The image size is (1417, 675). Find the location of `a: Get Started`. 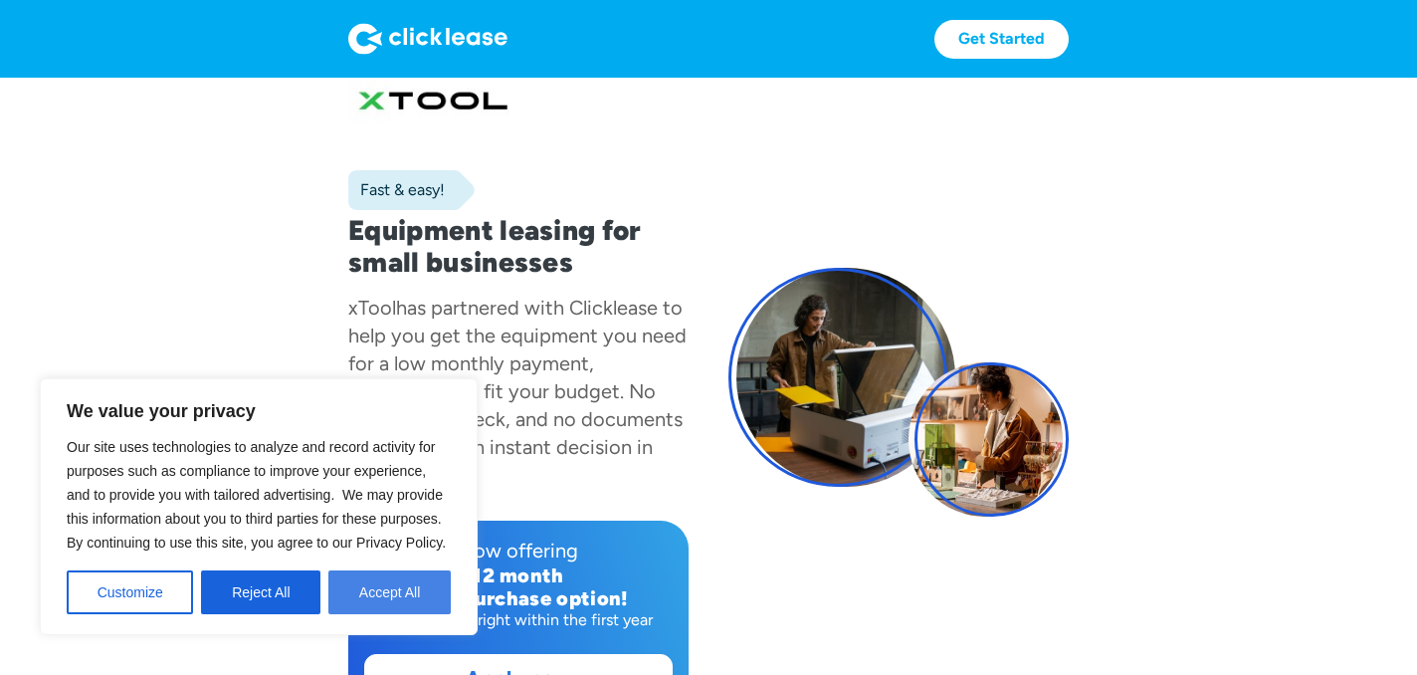

a: Get Started is located at coordinates (1001, 39).